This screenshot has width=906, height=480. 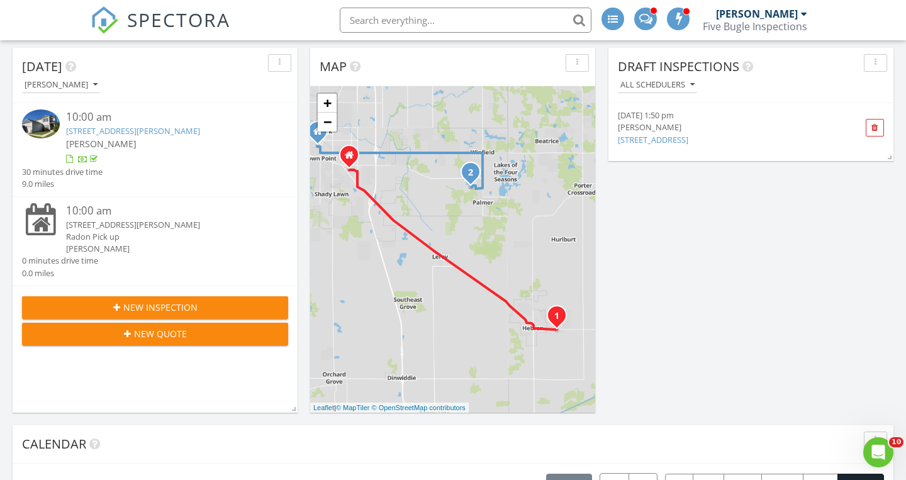 I want to click on div: 0.0 miles, so click(x=60, y=273).